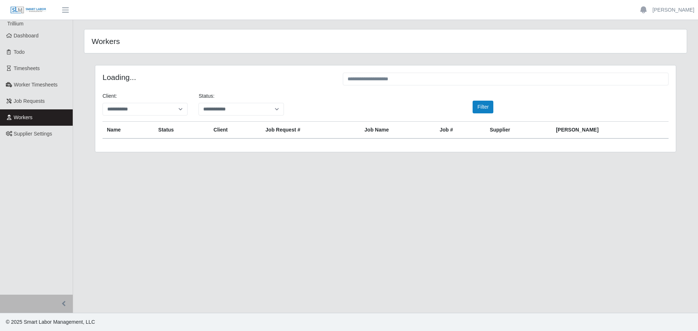  Describe the element at coordinates (19, 52) in the screenshot. I see `span: Todo` at that location.